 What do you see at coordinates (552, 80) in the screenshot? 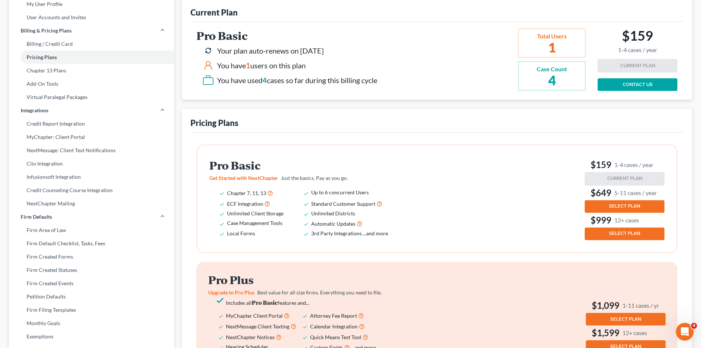
I see `h2: 4` at bounding box center [552, 80].